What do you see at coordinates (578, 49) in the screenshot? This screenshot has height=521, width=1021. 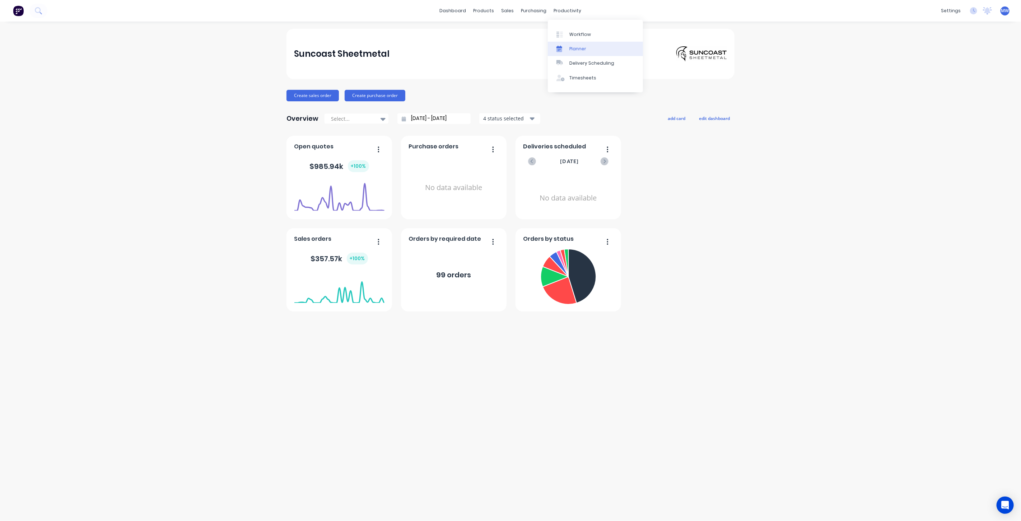 I see `div: Planner` at bounding box center [578, 49].